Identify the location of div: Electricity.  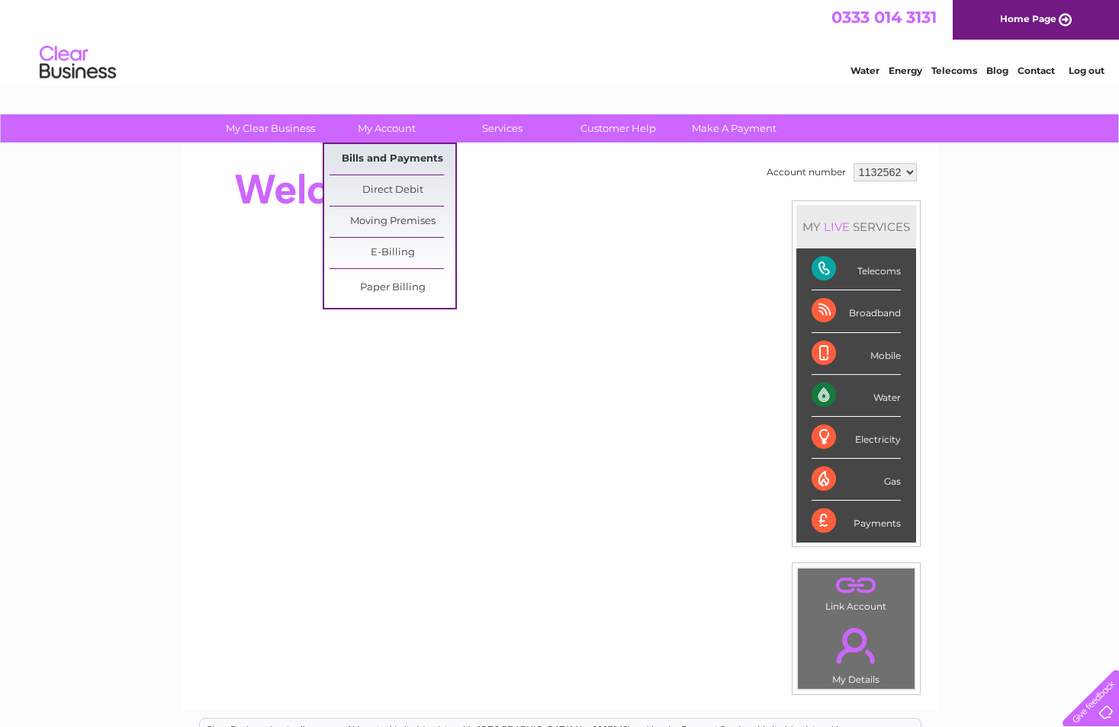
(856, 438).